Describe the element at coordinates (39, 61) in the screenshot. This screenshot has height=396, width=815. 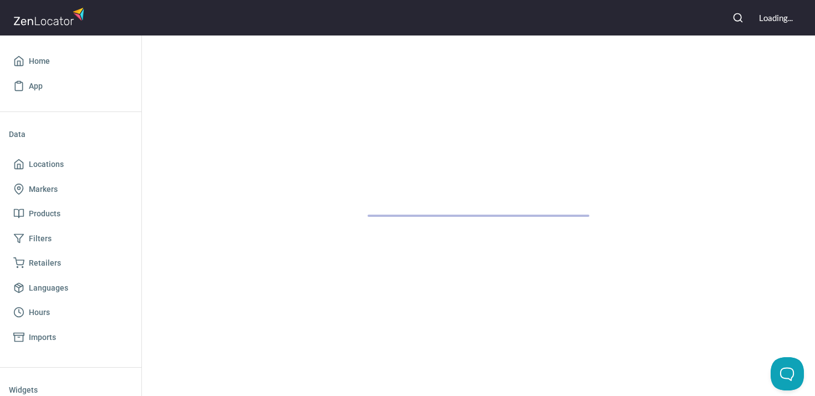
I see `span: Home` at that location.